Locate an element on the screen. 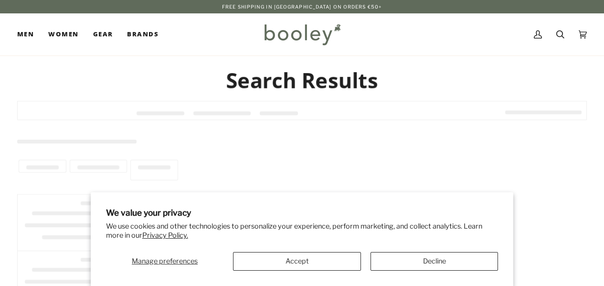 The image size is (604, 286). span: Manage preferences is located at coordinates (165, 261).